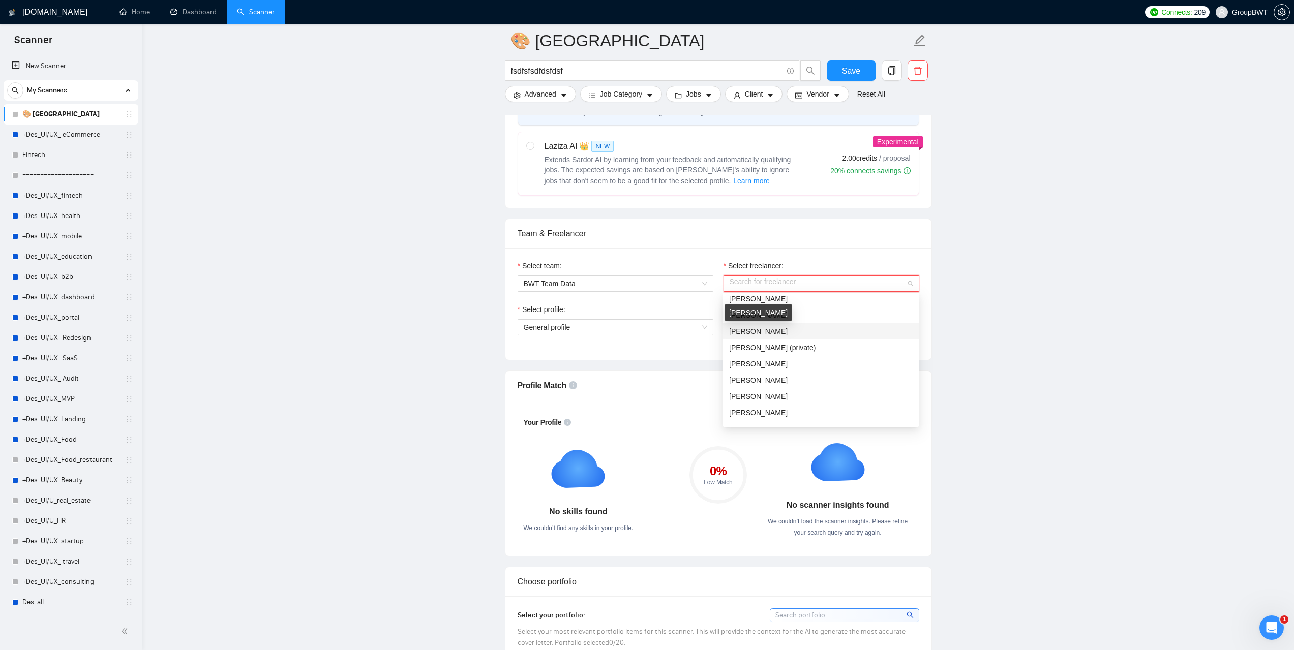 Image resolution: width=1294 pixels, height=650 pixels. I want to click on span: Connects:, so click(1176, 12).